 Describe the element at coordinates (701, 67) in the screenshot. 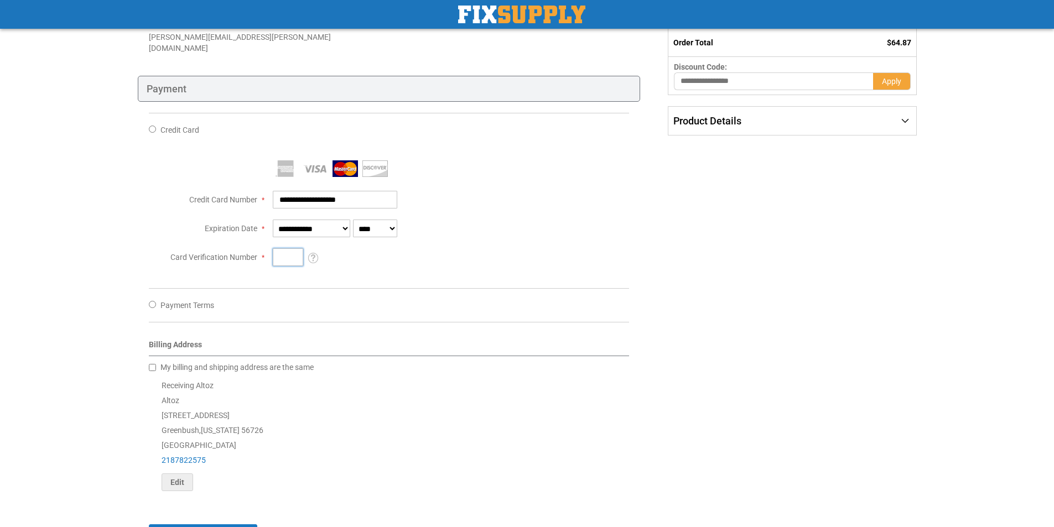

I see `span: Discount Code:` at that location.